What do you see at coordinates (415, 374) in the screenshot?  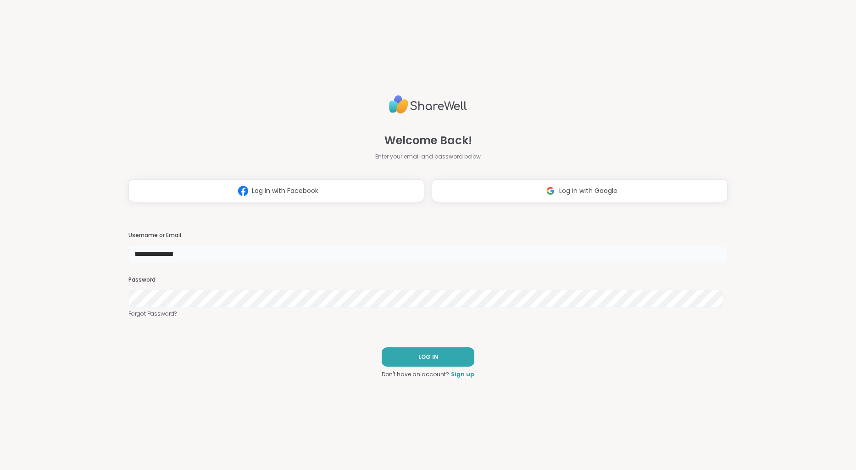 I see `span: Don't have an account?` at bounding box center [415, 374].